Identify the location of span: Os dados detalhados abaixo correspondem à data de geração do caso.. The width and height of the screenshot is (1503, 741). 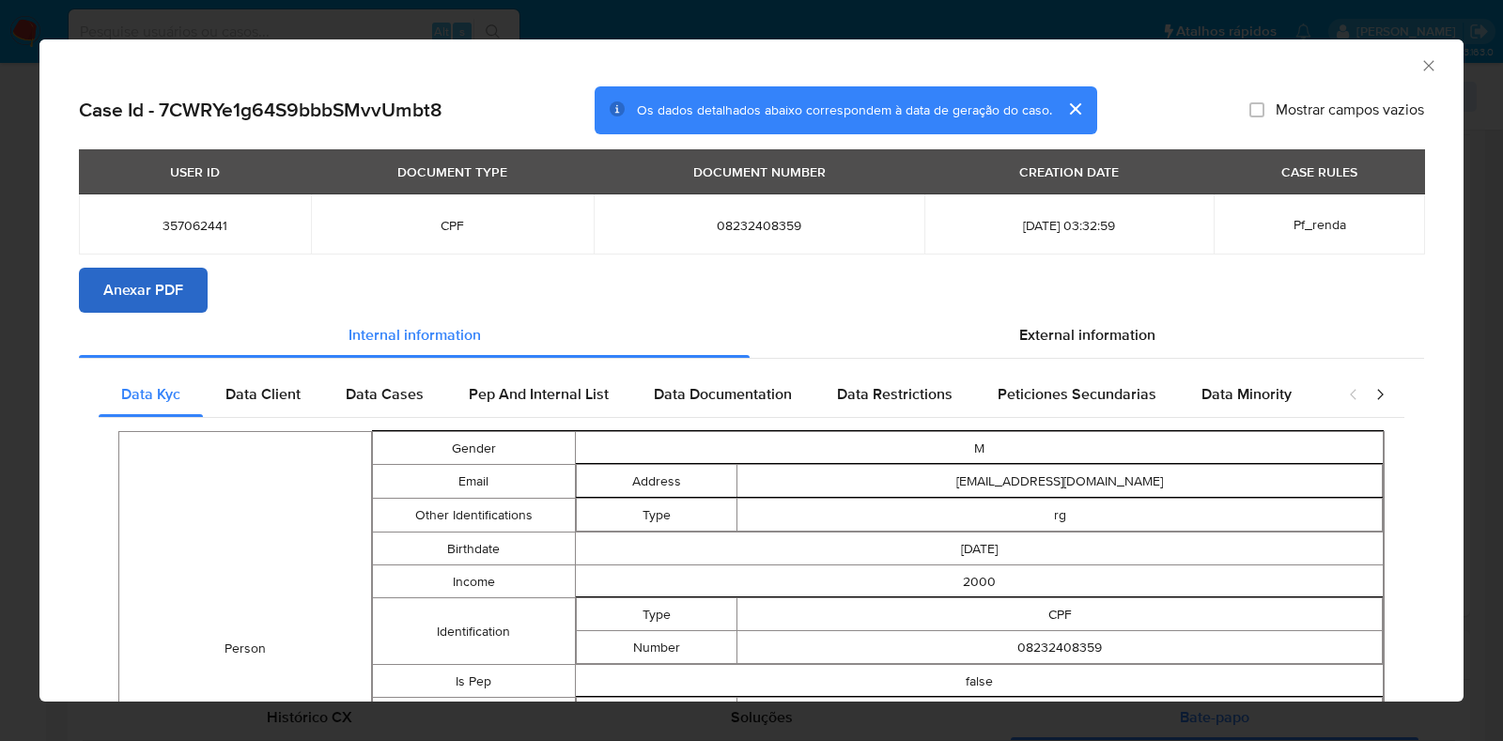
(844, 110).